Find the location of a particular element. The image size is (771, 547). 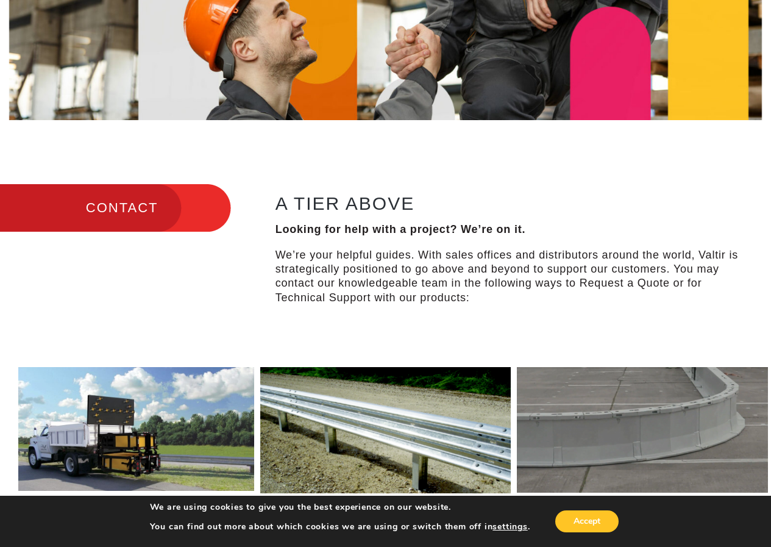

img: SS180M Contact Us Page Image is located at coordinates (136, 429).